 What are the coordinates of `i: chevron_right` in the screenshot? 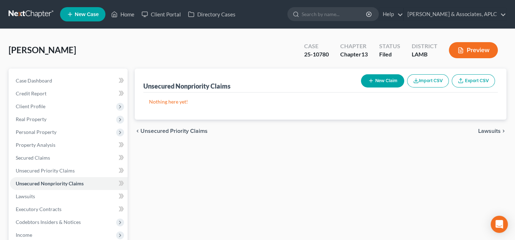 It's located at (503, 131).